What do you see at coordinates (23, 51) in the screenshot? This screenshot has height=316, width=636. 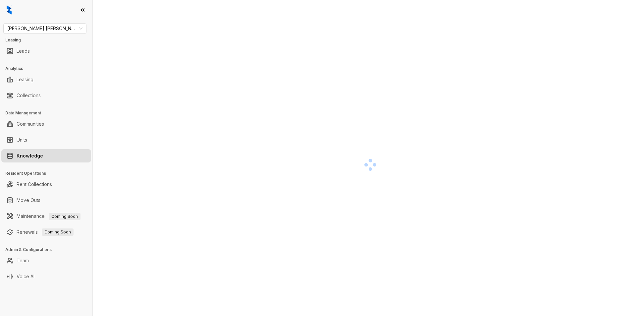 I see `a: Leads` at bounding box center [23, 51].